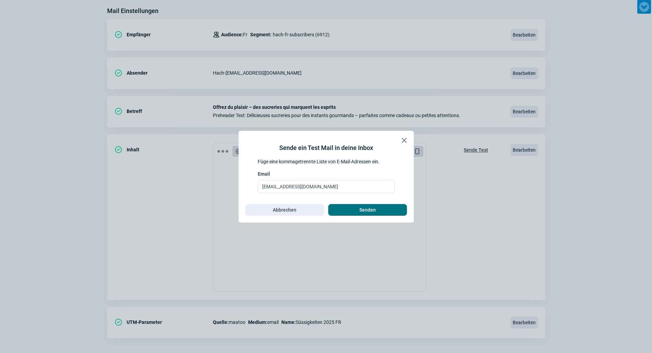 This screenshot has height=353, width=652. I want to click on span: Email, so click(264, 174).